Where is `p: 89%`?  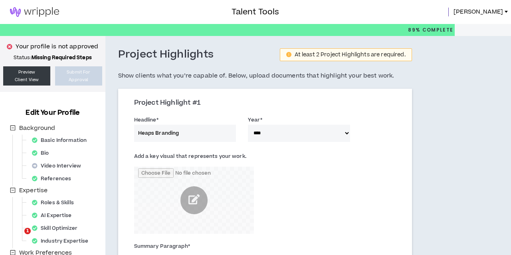
p: 89% is located at coordinates (431, 30).